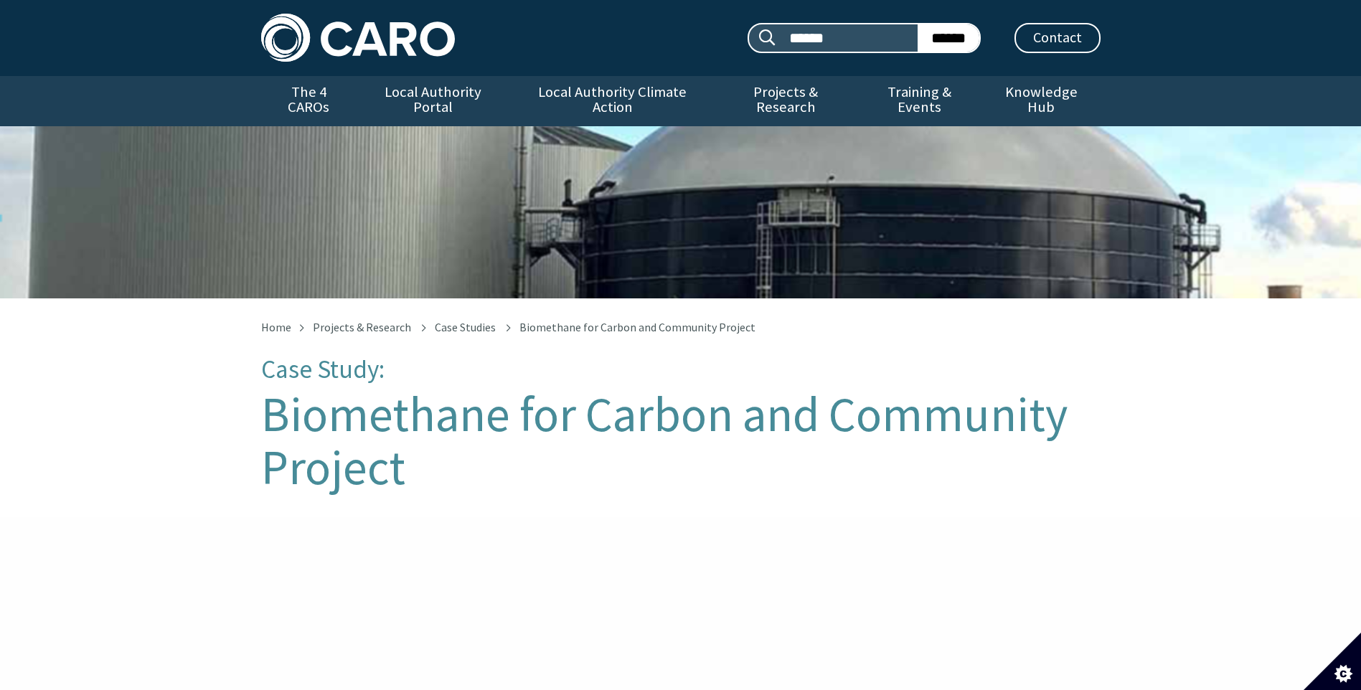 This screenshot has width=1361, height=690. What do you see at coordinates (433, 101) in the screenshot?
I see `a: Local Authority Portal` at bounding box center [433, 101].